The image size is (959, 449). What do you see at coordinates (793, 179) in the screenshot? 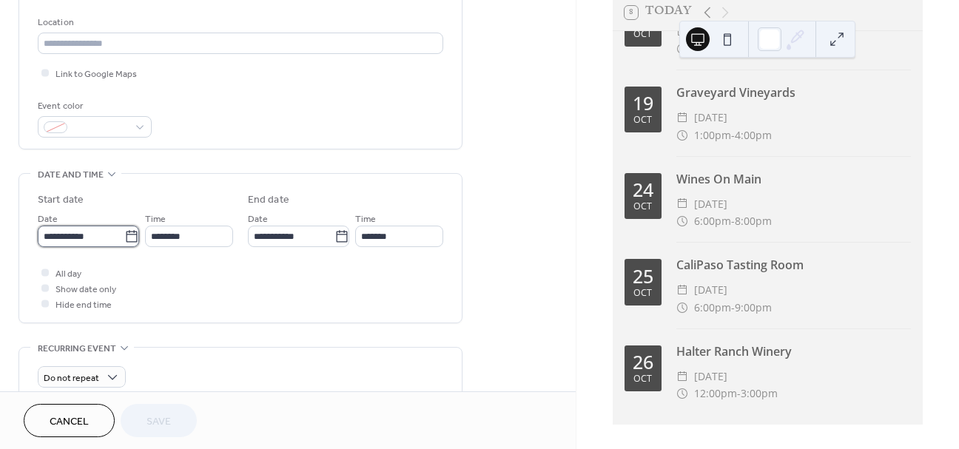
I see `div: Wines On Main` at bounding box center [793, 179].